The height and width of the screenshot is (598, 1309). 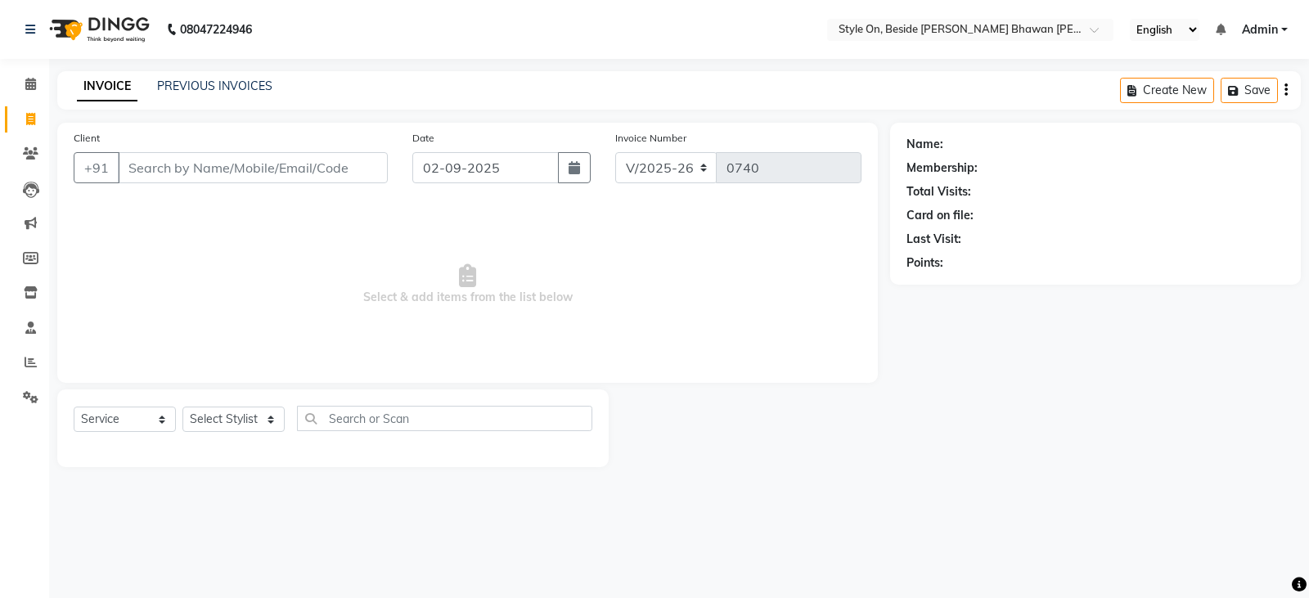 I want to click on input: Search by Name/Mobile/Email/Code, so click(x=253, y=168).